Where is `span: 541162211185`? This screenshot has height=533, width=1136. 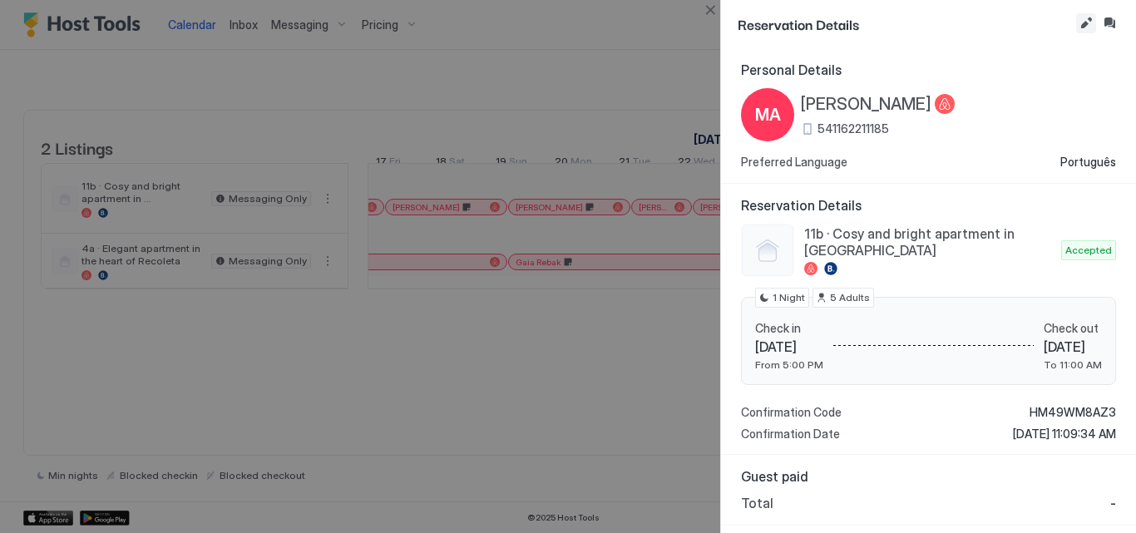
span: 541162211185 is located at coordinates (853, 129).